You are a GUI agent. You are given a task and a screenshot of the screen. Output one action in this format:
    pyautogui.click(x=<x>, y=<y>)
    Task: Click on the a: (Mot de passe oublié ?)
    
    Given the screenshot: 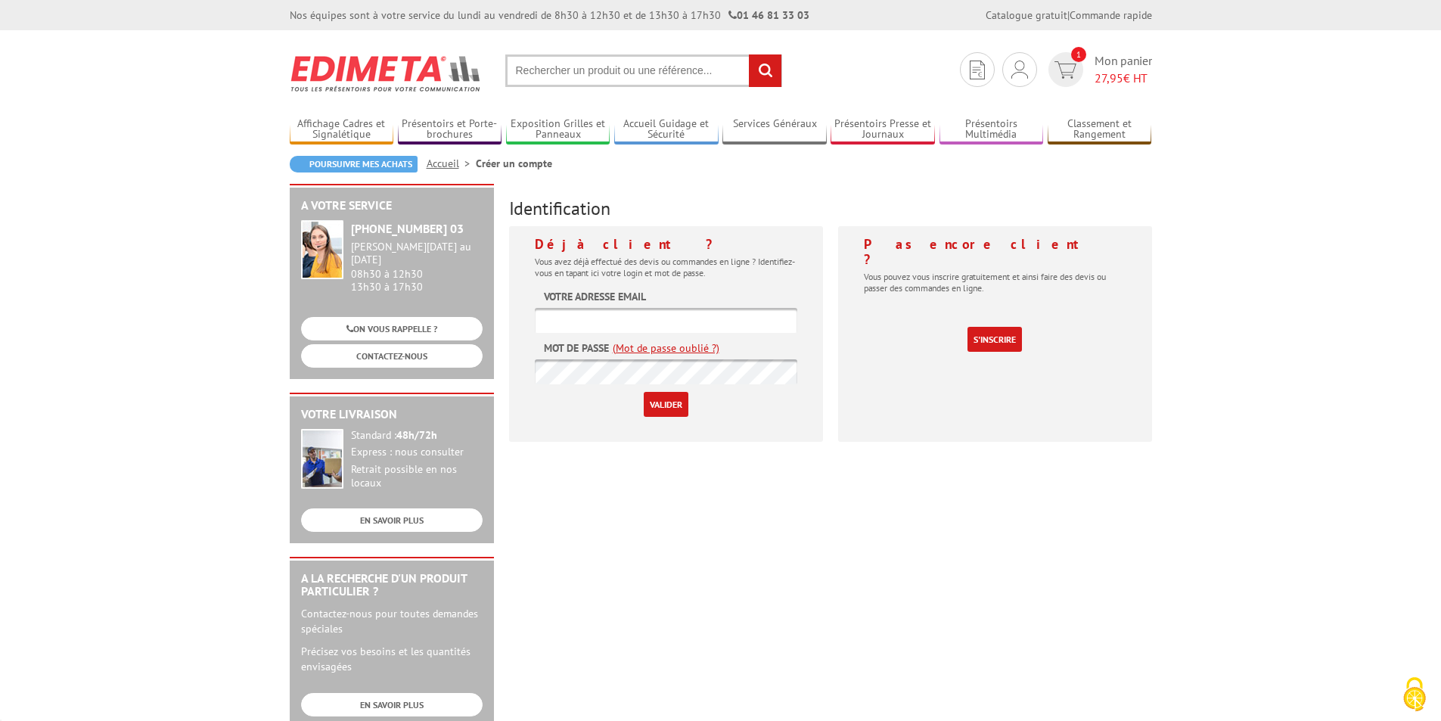 What is the action you would take?
    pyautogui.click(x=666, y=348)
    